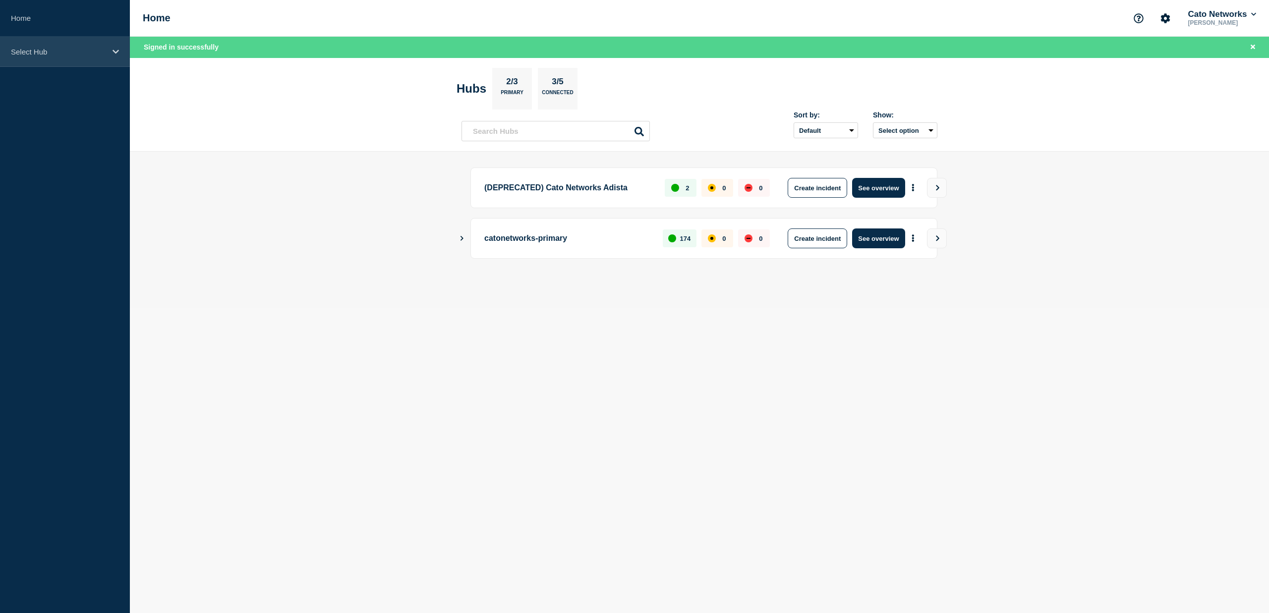 The height and width of the screenshot is (613, 1269). What do you see at coordinates (1221, 14) in the screenshot?
I see `button: Cato Networks` at bounding box center [1221, 14].